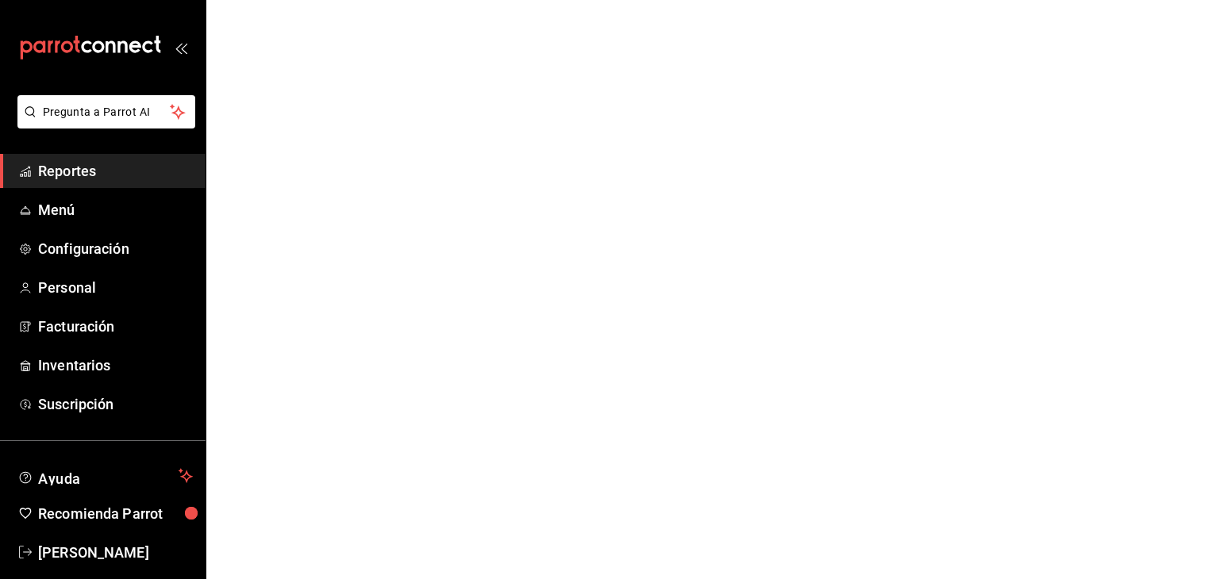 The height and width of the screenshot is (579, 1219). Describe the element at coordinates (115, 248) in the screenshot. I see `span: Configuración` at that location.